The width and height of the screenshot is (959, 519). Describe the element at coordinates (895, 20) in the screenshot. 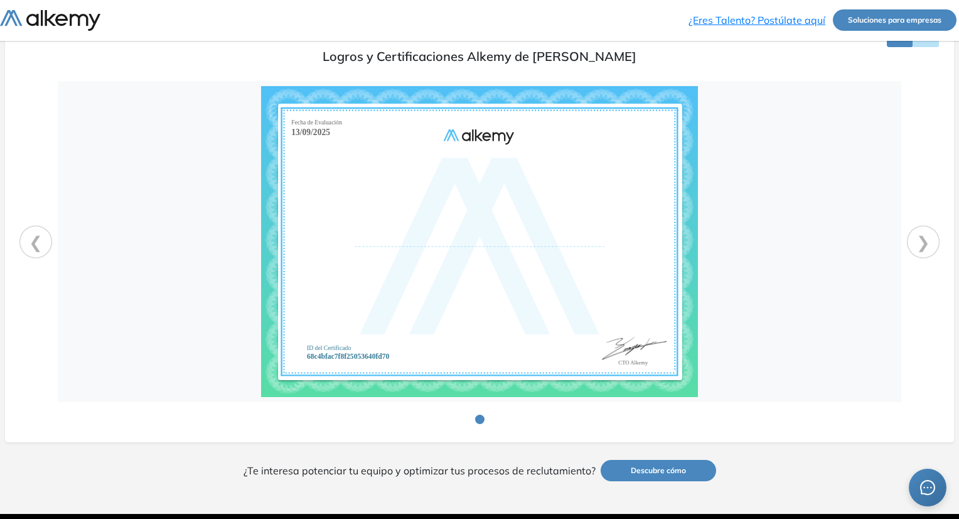

I see `a: Soluciones para empresas` at that location.